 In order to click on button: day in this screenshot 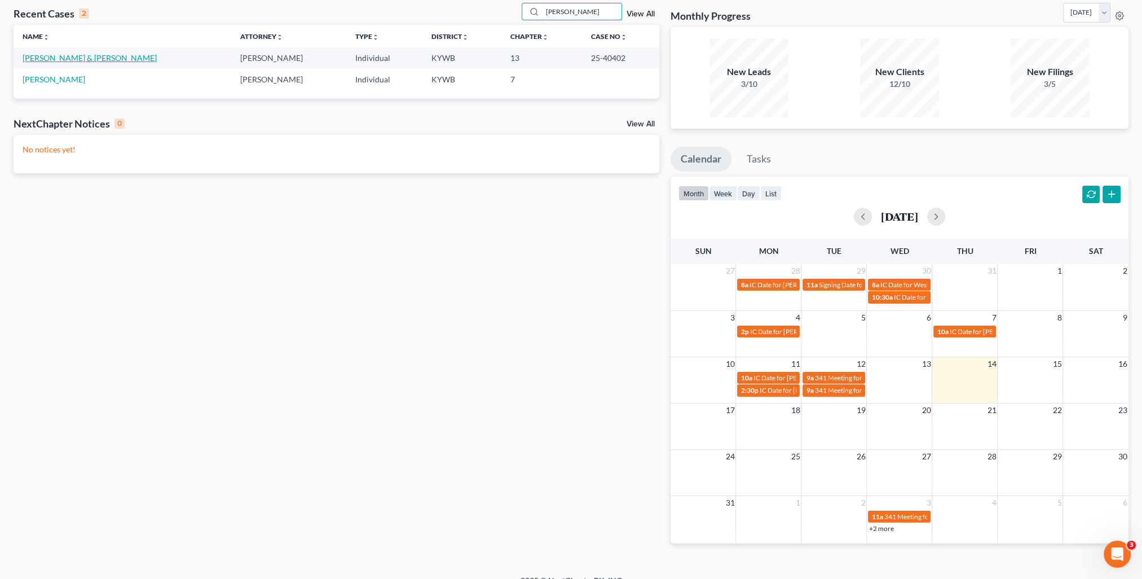, I will do `click(748, 193)`.